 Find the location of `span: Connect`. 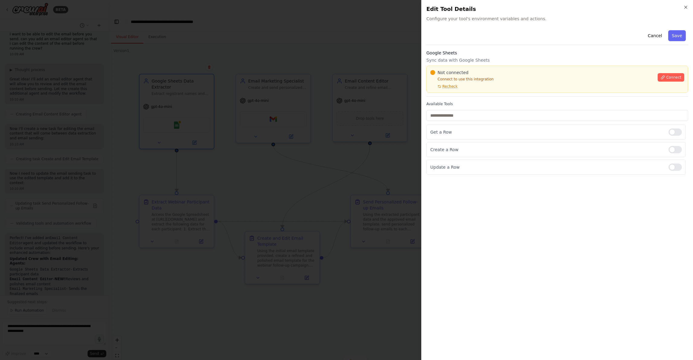

span: Connect is located at coordinates (674, 77).